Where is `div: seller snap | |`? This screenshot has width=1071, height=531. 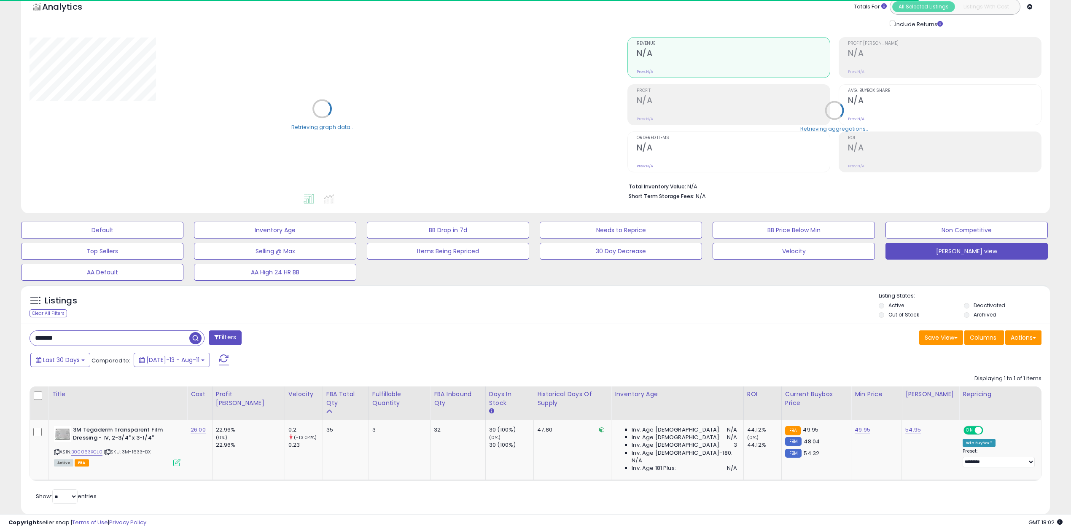
div: seller snap | | is located at coordinates (77, 523).